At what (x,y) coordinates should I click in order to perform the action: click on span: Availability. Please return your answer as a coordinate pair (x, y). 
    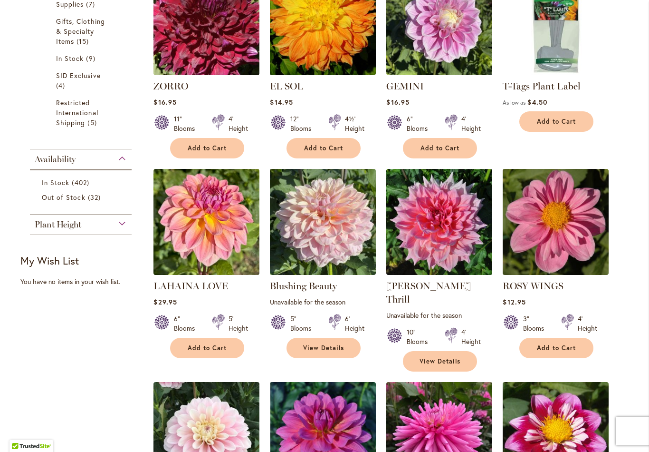
    Looking at the image, I should click on (55, 159).